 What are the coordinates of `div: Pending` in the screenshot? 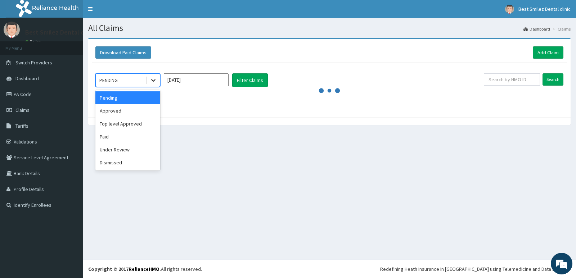 It's located at (128, 98).